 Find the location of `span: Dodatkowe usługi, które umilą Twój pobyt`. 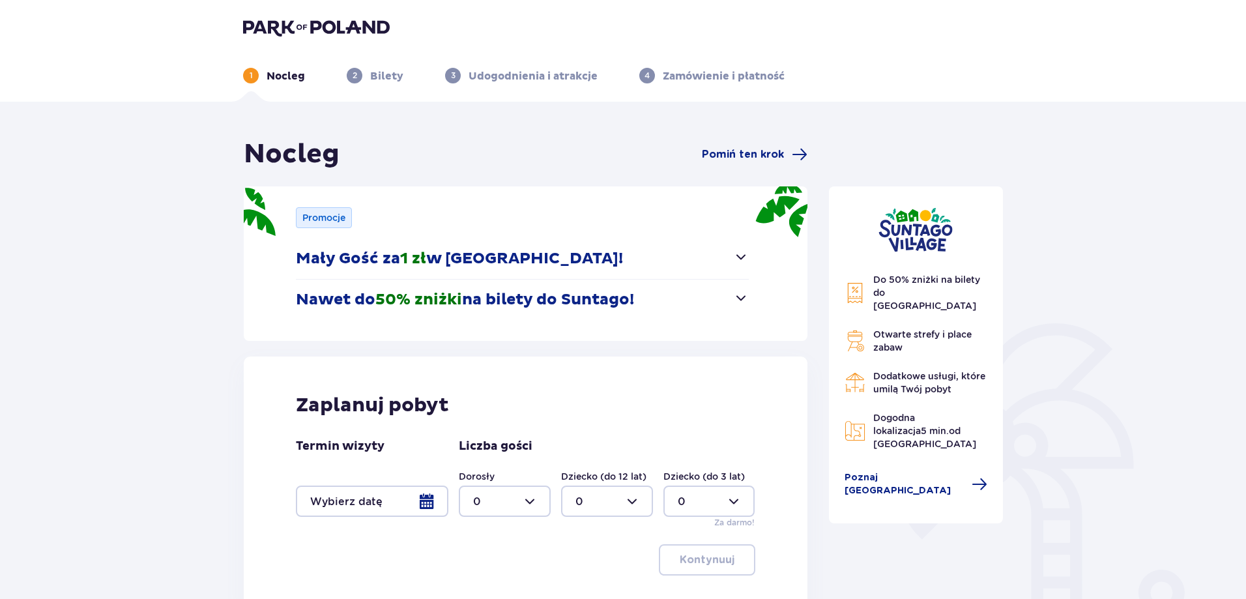

span: Dodatkowe usługi, które umilą Twój pobyt is located at coordinates (929, 383).